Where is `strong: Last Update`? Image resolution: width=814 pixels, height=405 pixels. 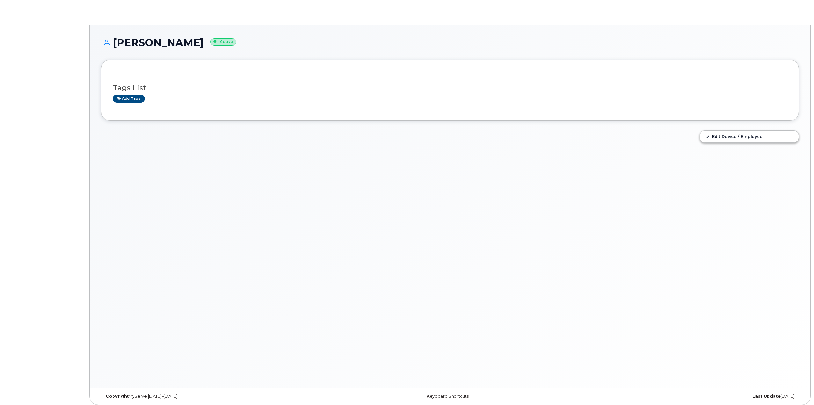 strong: Last Update is located at coordinates (766, 396).